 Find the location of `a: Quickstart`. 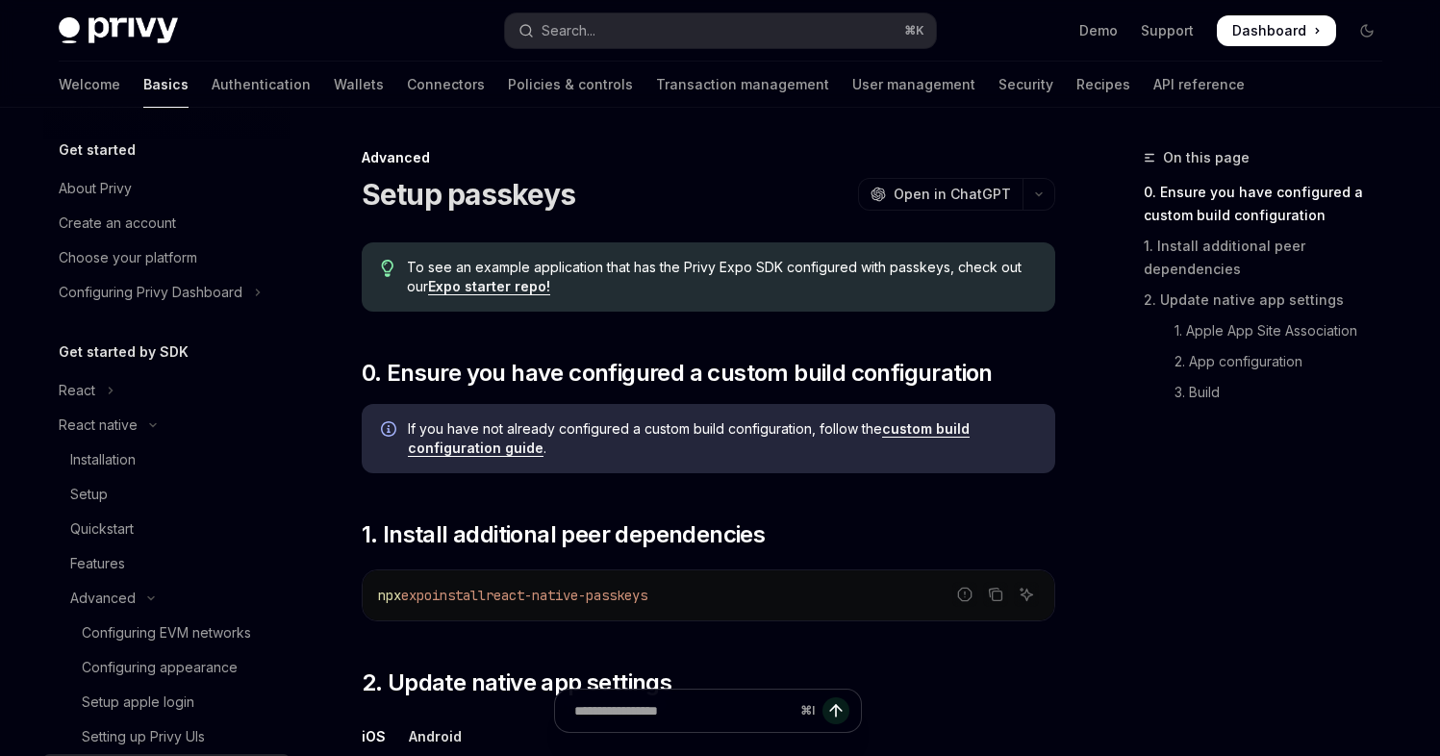

a: Quickstart is located at coordinates (166, 529).